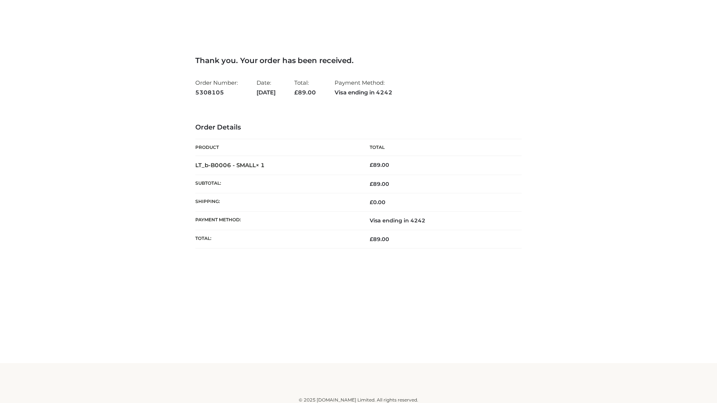  What do you see at coordinates (277, 202) in the screenshot?
I see `th: Shipping:` at bounding box center [277, 202].